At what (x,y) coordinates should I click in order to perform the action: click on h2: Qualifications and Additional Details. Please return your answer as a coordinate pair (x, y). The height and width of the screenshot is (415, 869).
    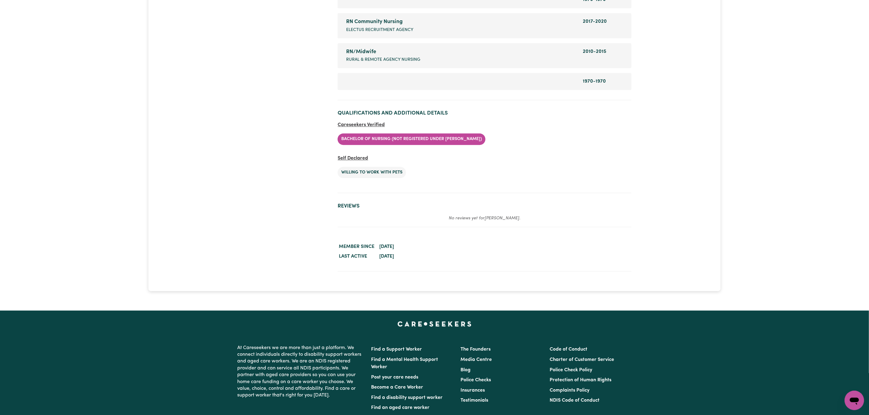
    Looking at the image, I should click on (484, 113).